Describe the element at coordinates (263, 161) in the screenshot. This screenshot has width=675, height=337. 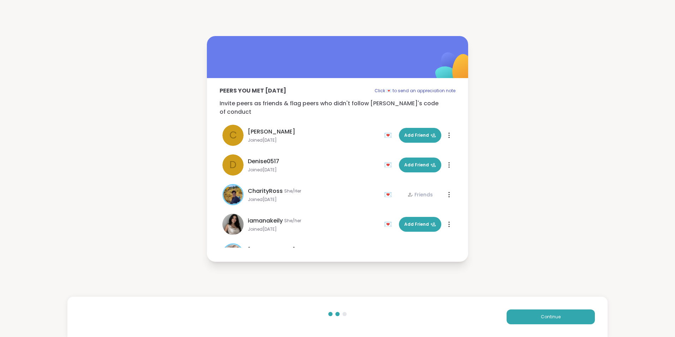
I see `span: Denise0517` at that location.